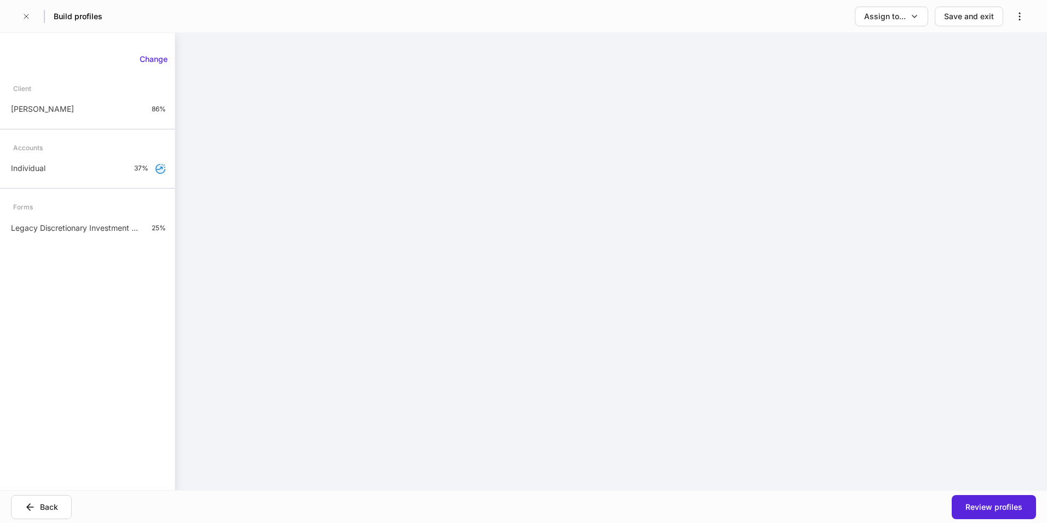  I want to click on div: Accounts, so click(28, 147).